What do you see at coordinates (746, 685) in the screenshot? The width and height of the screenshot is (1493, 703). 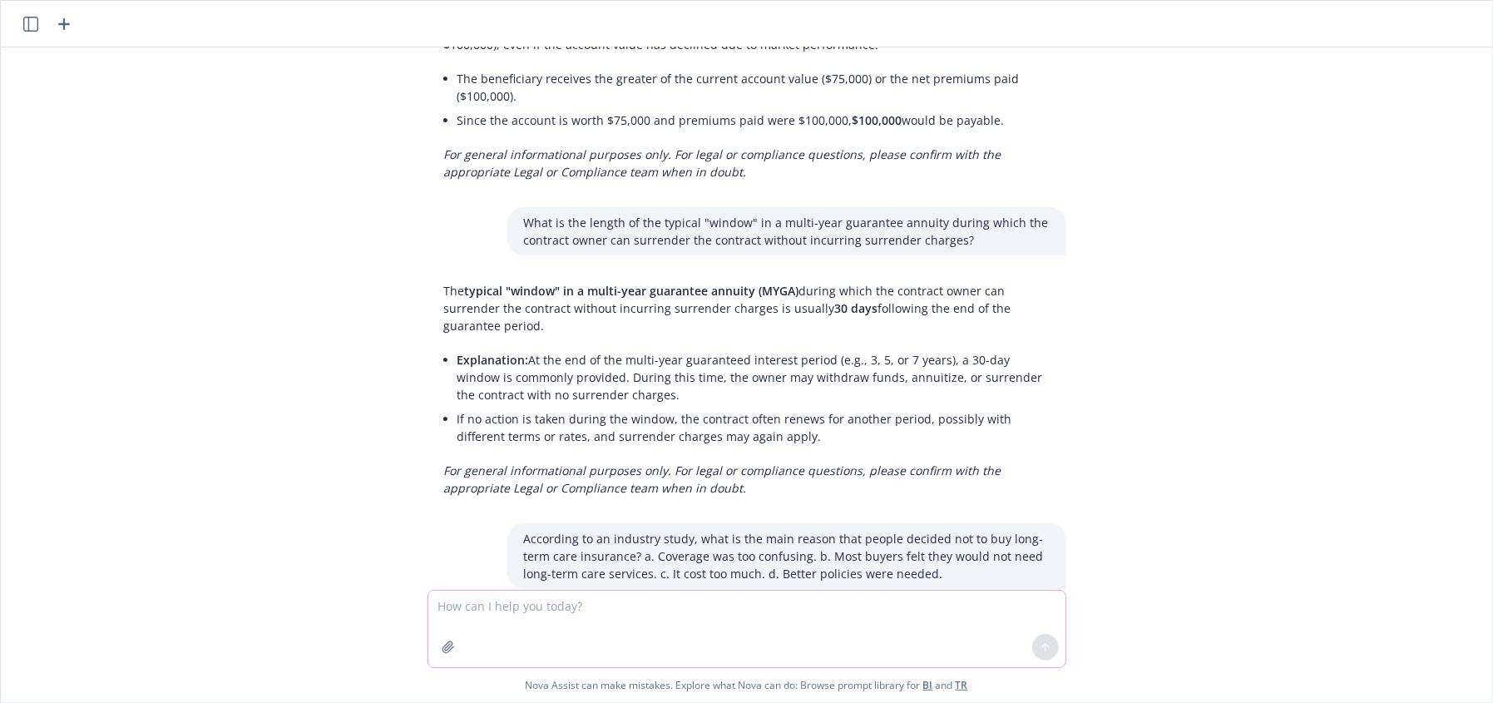 I see `span: Nova Assist can make mistakes. Explore what Nova can do: Browse prompt library for and` at bounding box center [746, 685].